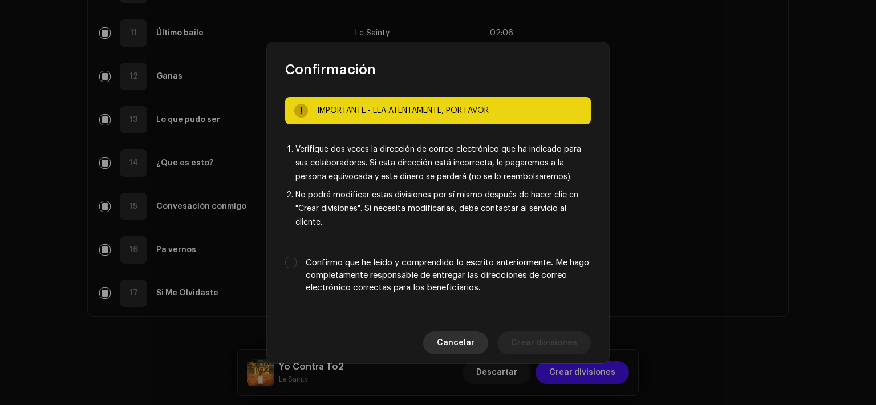 The image size is (876, 405). I want to click on label: Confirmo que he leído y comprendido lo escrito anteriormente. Me hago completamente responsable d..., so click(448, 275).